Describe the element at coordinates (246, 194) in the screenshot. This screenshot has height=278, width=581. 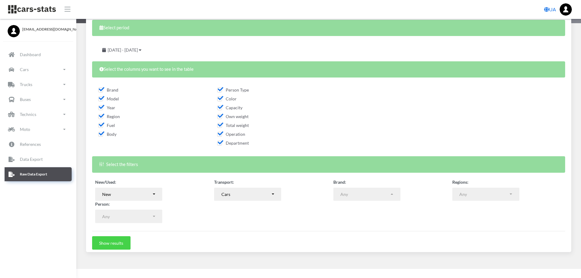
I see `div: Cars` at that location.